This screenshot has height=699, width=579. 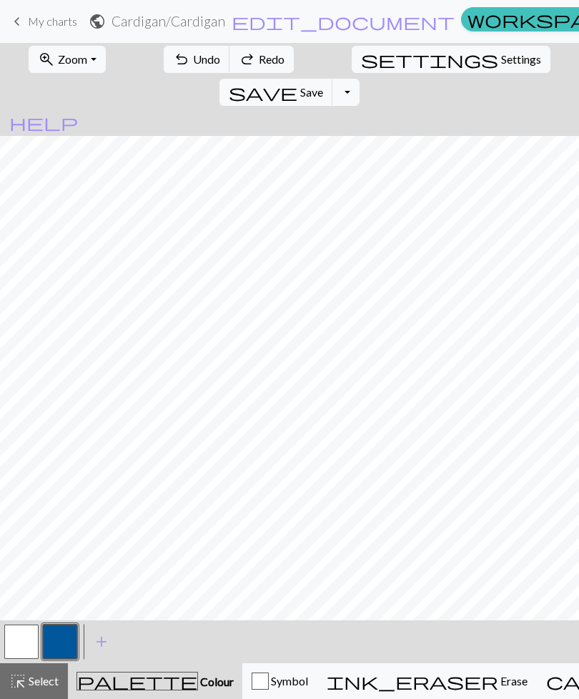 What do you see at coordinates (427, 681) in the screenshot?
I see `button: Erase` at bounding box center [427, 681].